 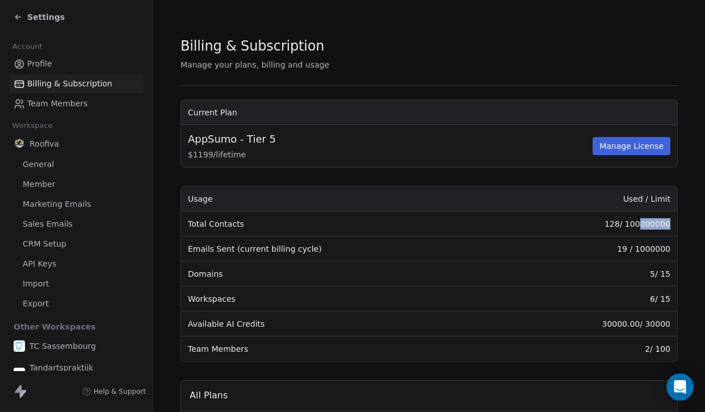 I want to click on a: Team Members, so click(x=76, y=103).